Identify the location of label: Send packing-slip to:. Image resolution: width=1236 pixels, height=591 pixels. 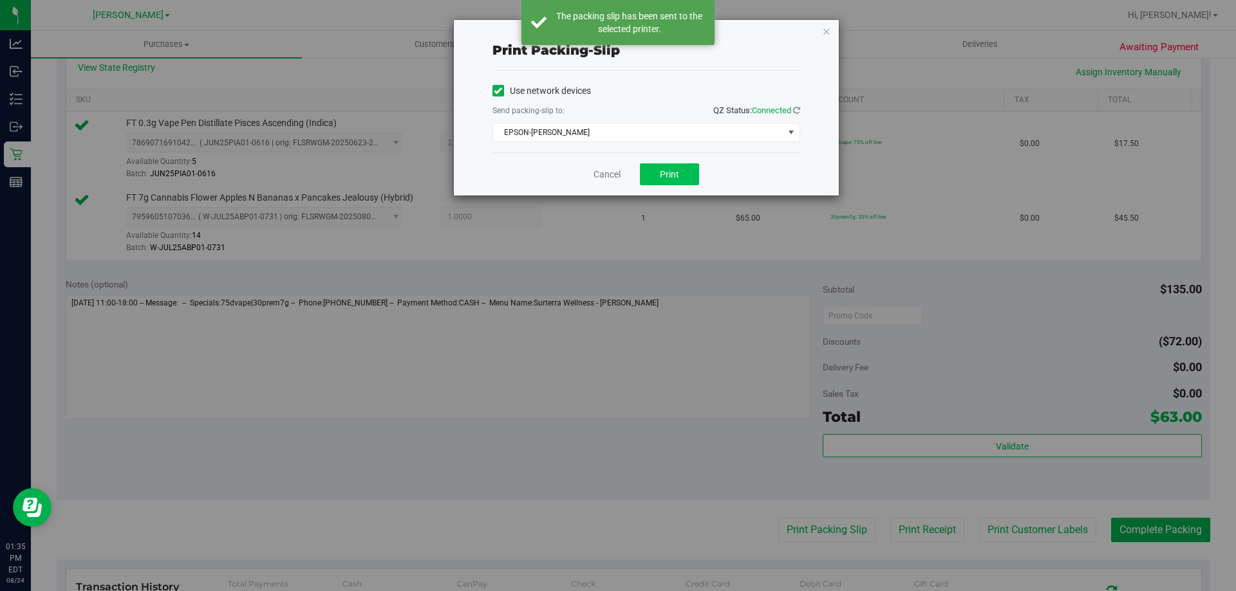
(528, 111).